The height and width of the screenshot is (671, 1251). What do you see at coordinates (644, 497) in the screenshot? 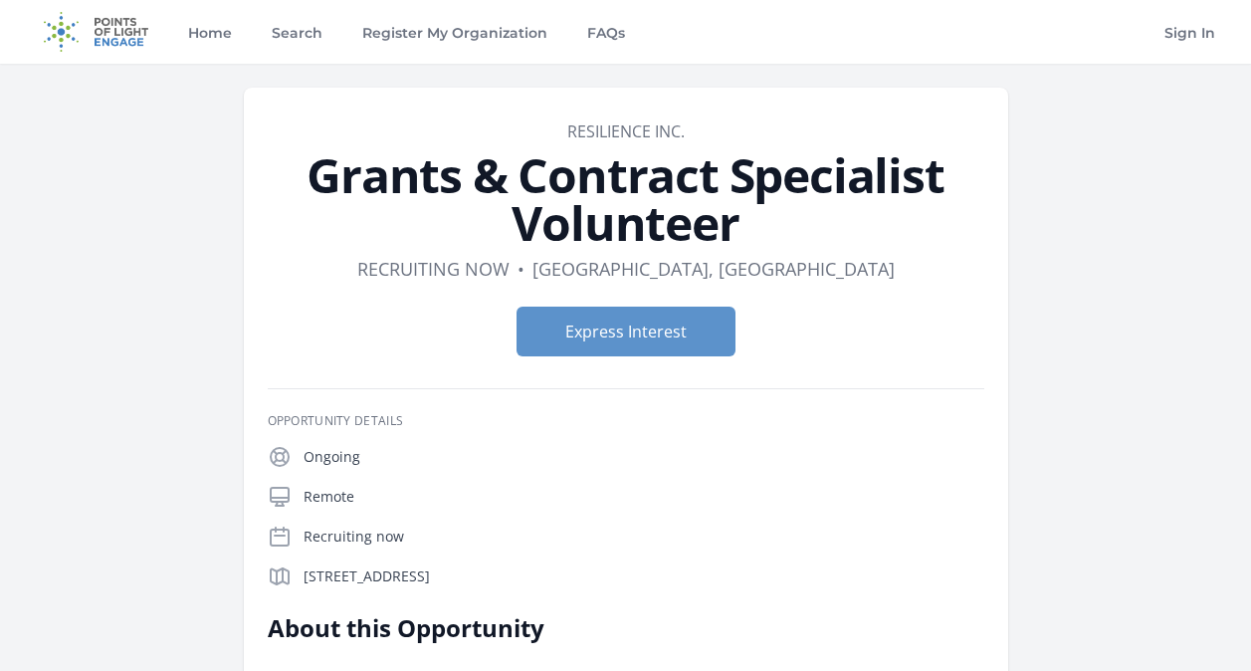
I see `p: Remote` at bounding box center [644, 497].